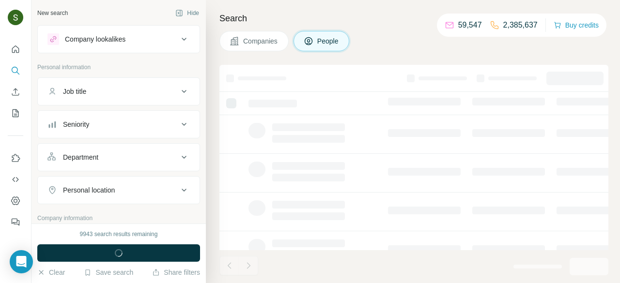 The height and width of the screenshot is (283, 620). Describe the element at coordinates (119, 124) in the screenshot. I see `button: Seniority` at that location.